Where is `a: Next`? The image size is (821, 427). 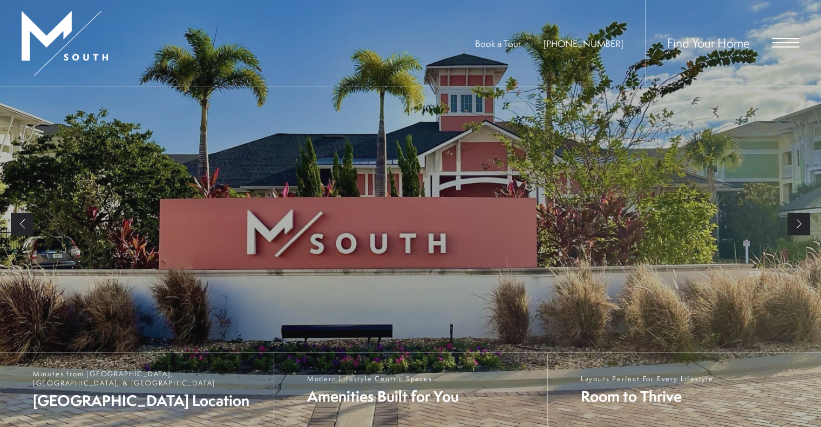 a: Next is located at coordinates (799, 224).